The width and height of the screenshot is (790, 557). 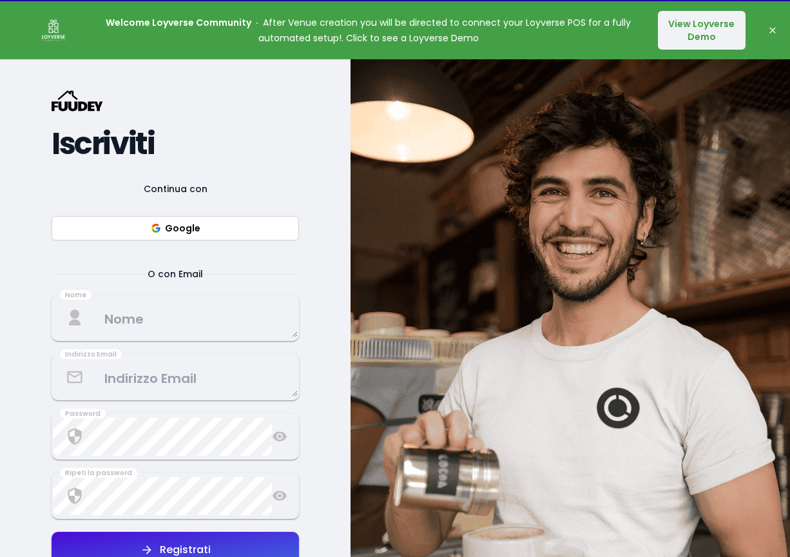 I want to click on div: Ripeti la password, so click(x=99, y=473).